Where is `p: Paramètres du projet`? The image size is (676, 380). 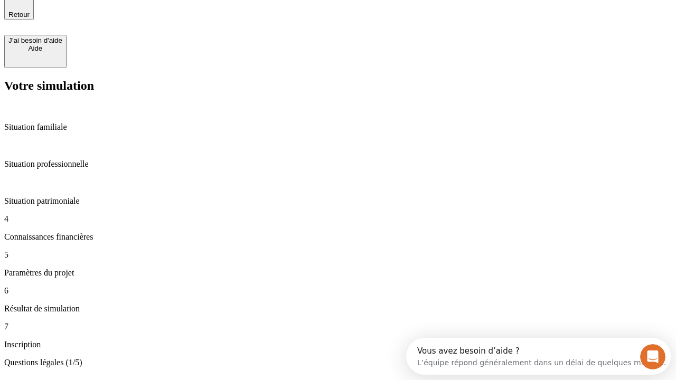 p: Paramètres du projet is located at coordinates (338, 273).